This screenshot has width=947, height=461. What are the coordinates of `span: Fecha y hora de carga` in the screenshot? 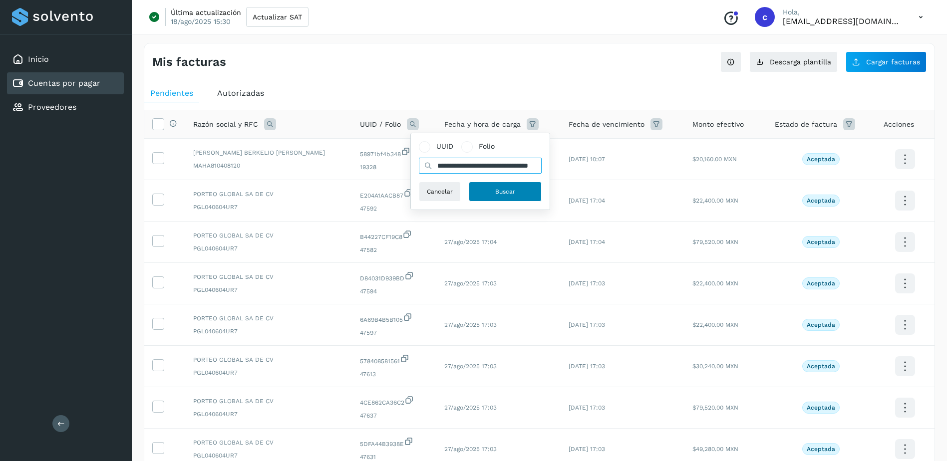 It's located at (482, 124).